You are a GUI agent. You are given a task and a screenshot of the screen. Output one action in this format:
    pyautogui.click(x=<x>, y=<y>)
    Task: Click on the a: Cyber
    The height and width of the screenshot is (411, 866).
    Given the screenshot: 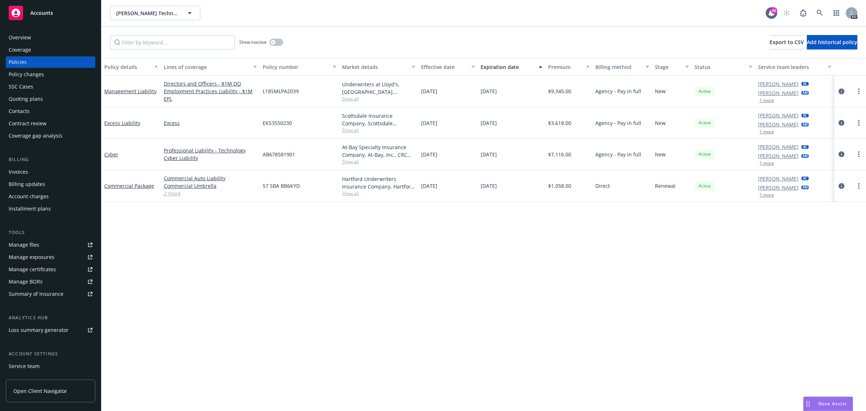 What is the action you would take?
    pyautogui.click(x=111, y=154)
    